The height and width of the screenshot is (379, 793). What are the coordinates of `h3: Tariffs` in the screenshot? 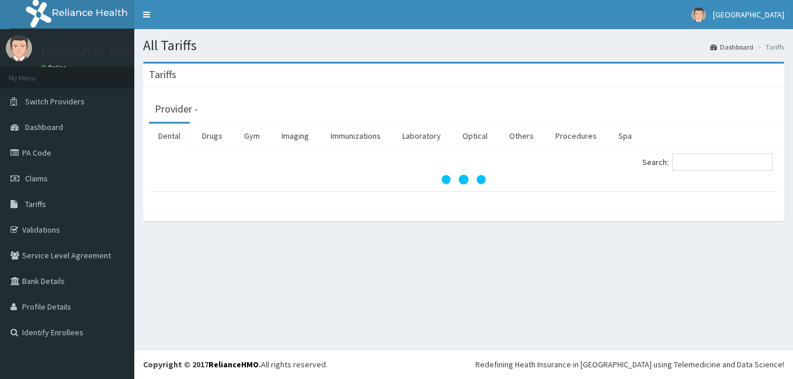 It's located at (162, 75).